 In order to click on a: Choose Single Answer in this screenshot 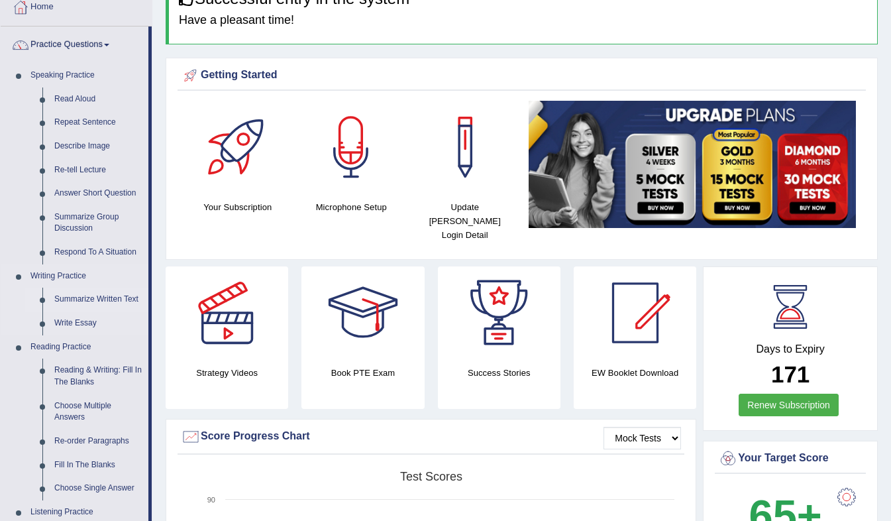, I will do `click(98, 488)`.